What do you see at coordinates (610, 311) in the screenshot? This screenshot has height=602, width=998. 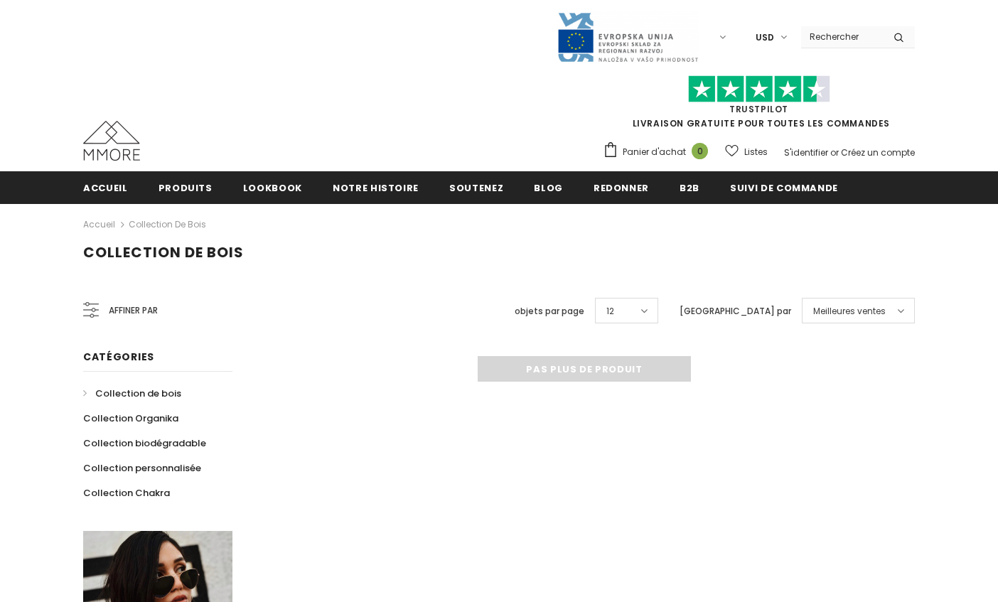 I see `span: 12` at bounding box center [610, 311].